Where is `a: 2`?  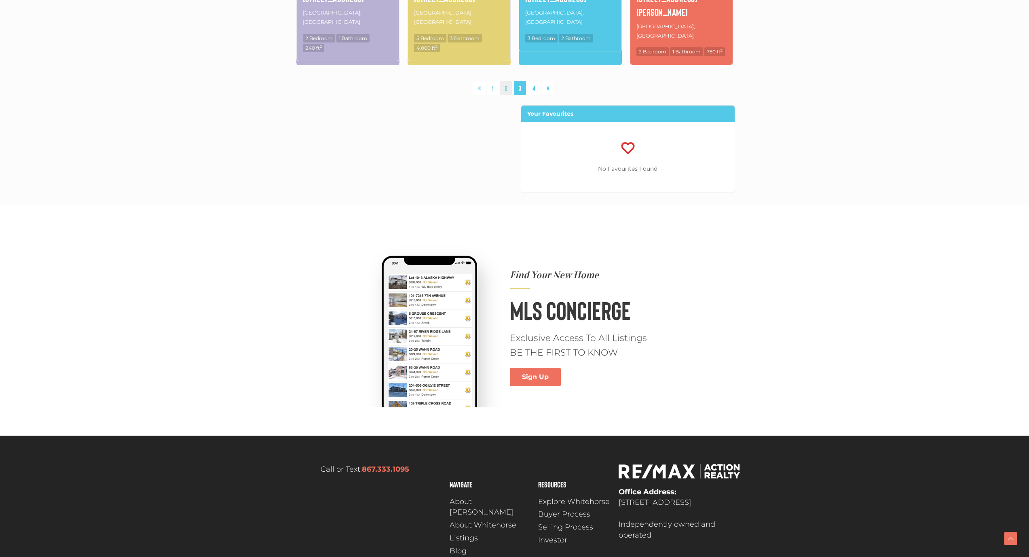 a: 2 is located at coordinates (506, 88).